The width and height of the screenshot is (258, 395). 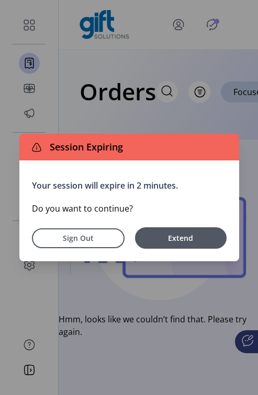 I want to click on button: Sign Out, so click(x=78, y=238).